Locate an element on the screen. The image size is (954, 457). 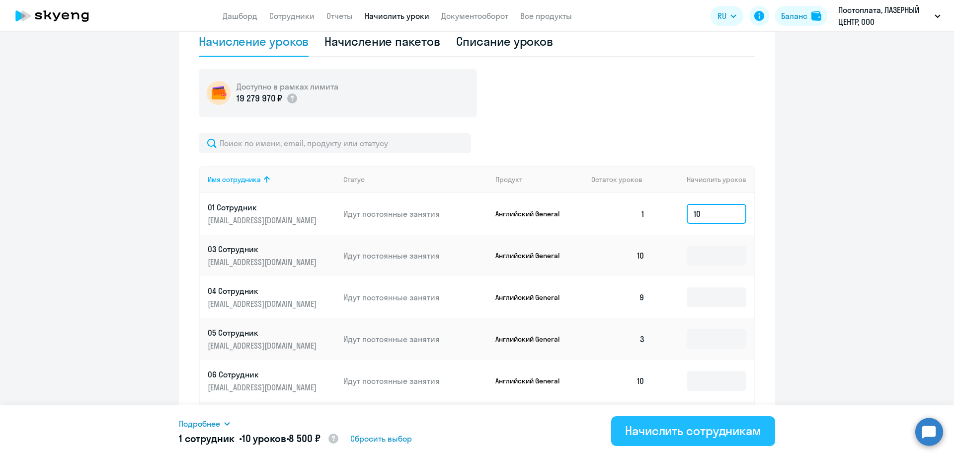
p: 01 Сотрудник is located at coordinates (263, 207).